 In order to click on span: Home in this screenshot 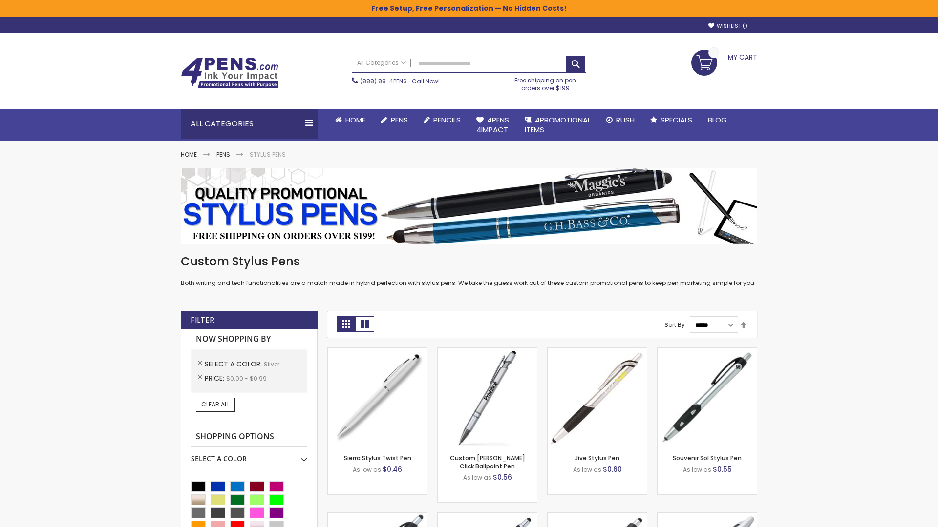, I will do `click(355, 120)`.